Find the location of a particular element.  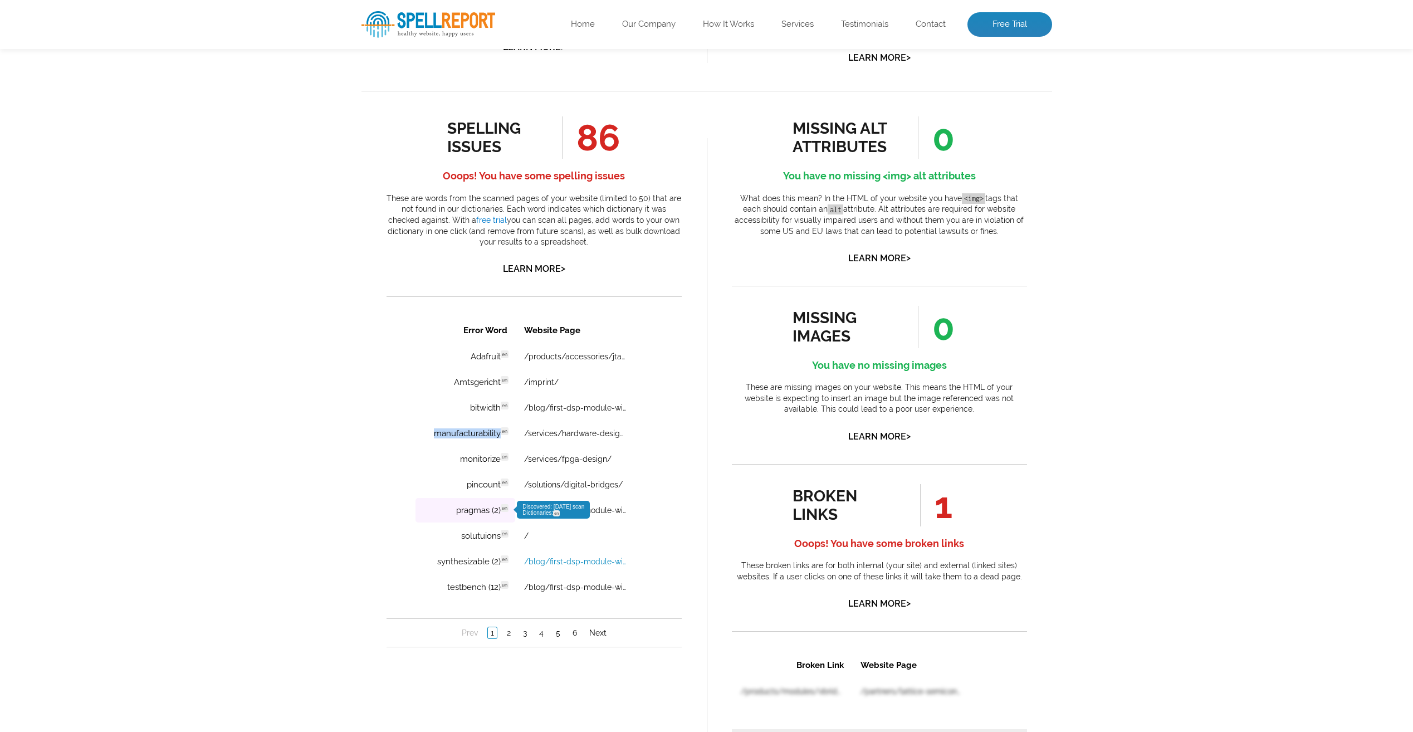

div: broken links is located at coordinates (843, 505).